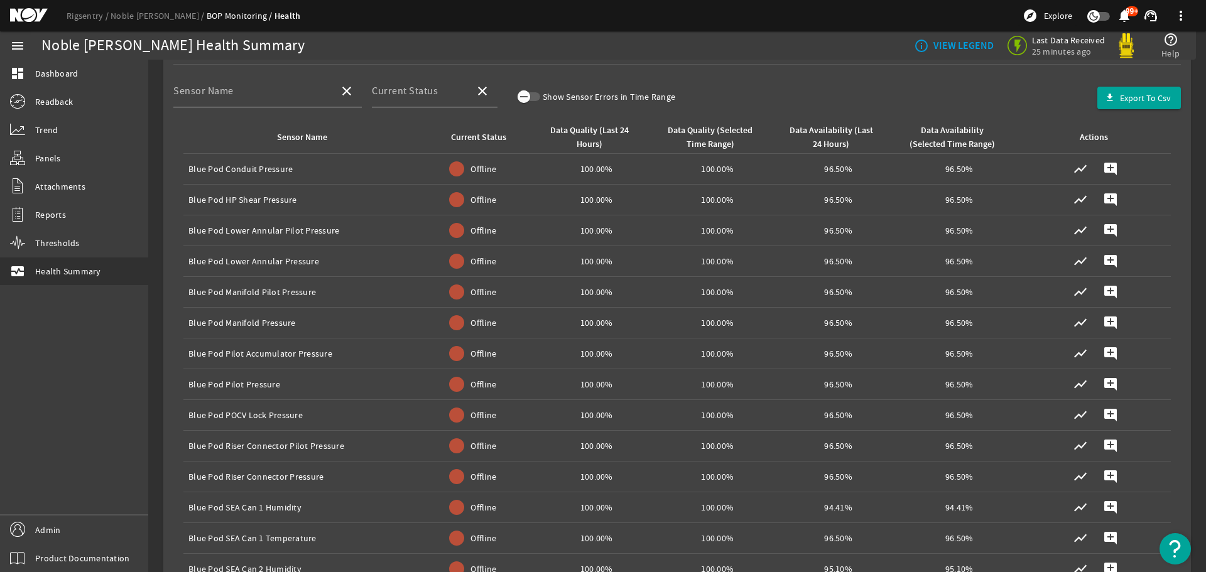 This screenshot has height=572, width=1206. I want to click on span: Dashboard, so click(57, 74).